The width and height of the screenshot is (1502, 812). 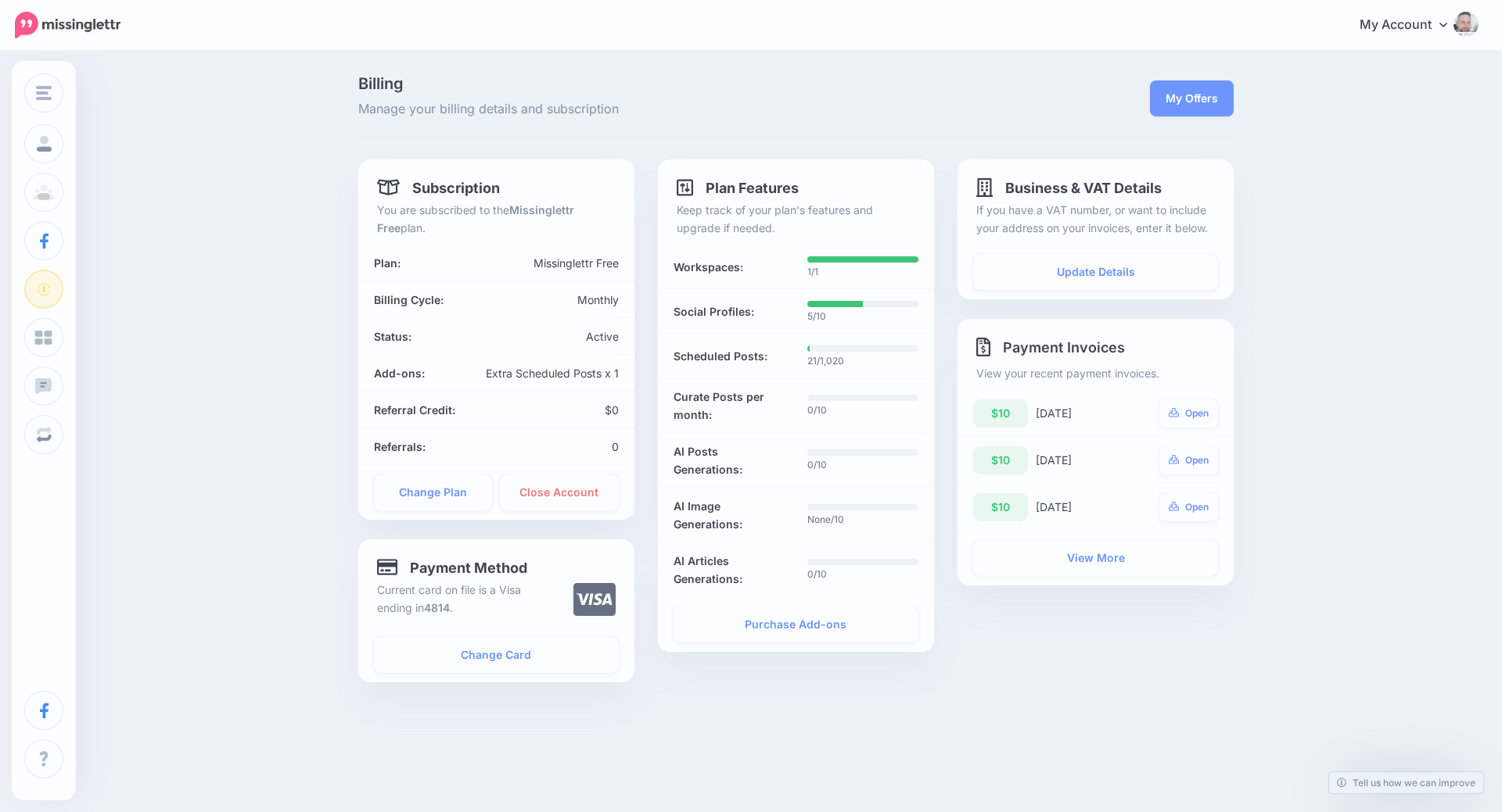 I want to click on b: Status:, so click(x=392, y=336).